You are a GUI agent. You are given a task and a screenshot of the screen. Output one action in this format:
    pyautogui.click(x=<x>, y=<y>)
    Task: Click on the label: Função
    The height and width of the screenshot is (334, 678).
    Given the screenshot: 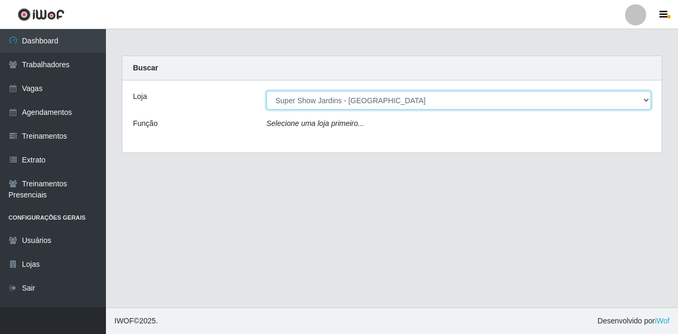 What is the action you would take?
    pyautogui.click(x=145, y=123)
    